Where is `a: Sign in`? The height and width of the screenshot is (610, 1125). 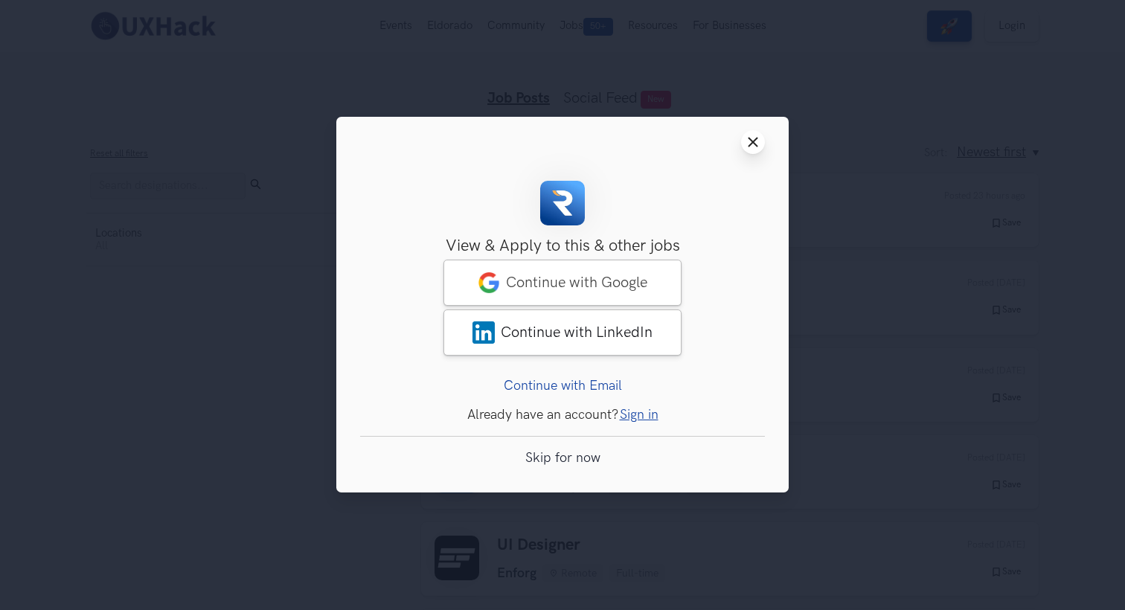
a: Sign in is located at coordinates (639, 415).